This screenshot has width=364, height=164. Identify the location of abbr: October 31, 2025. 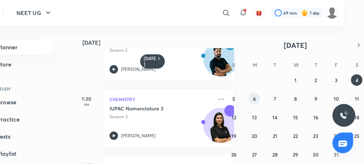
(336, 154).